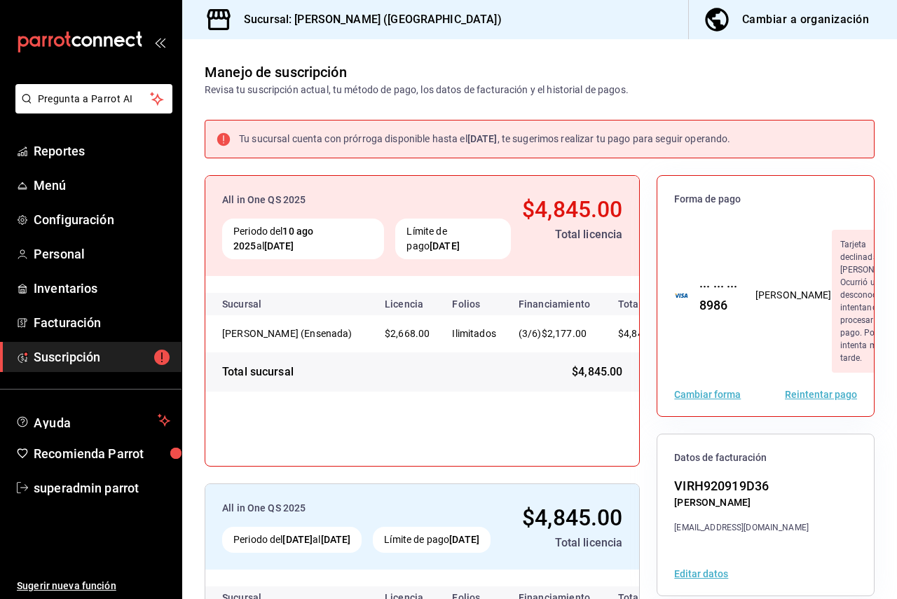  Describe the element at coordinates (765, 458) in the screenshot. I see `span: Datos de facturación` at that location.